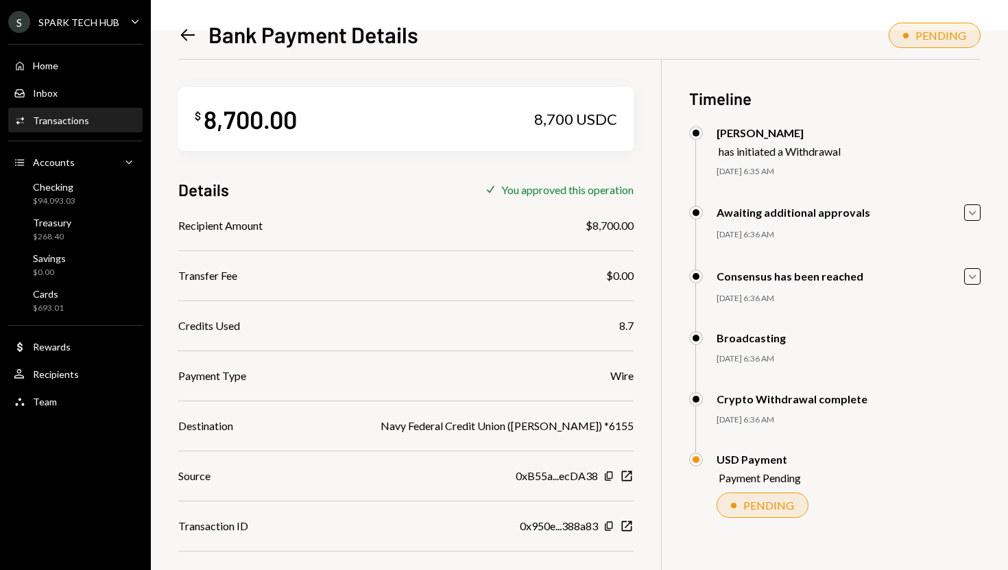 The width and height of the screenshot is (1008, 570). What do you see at coordinates (790, 276) in the screenshot?
I see `div: Consensus has been reached` at bounding box center [790, 276].